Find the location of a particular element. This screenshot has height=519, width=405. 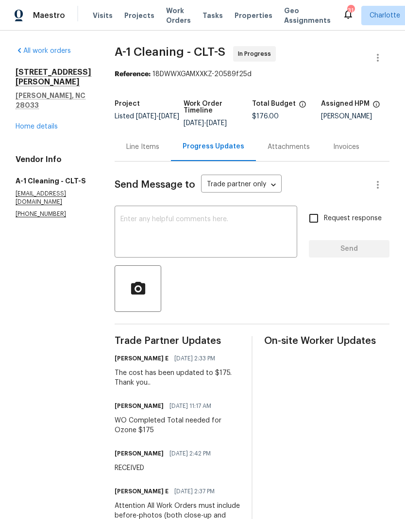

div: Line Items is located at coordinates (143, 147).